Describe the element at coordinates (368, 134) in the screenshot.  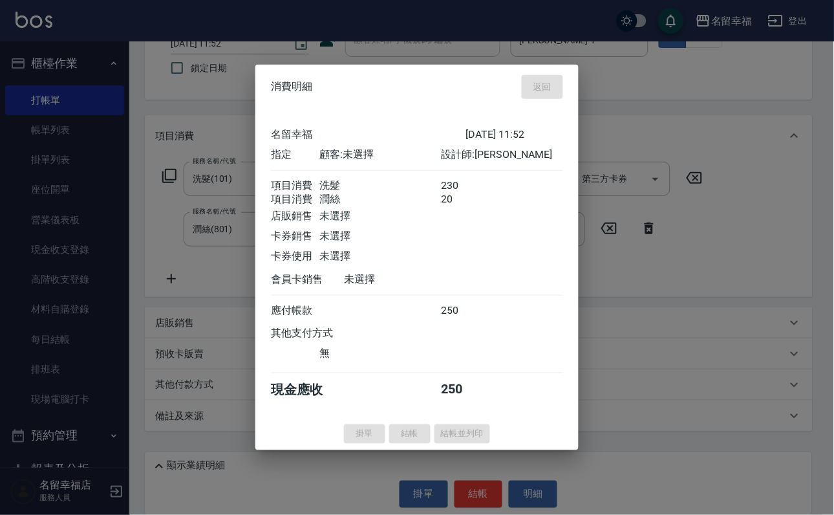
I see `div: 名留幸福` at that location.